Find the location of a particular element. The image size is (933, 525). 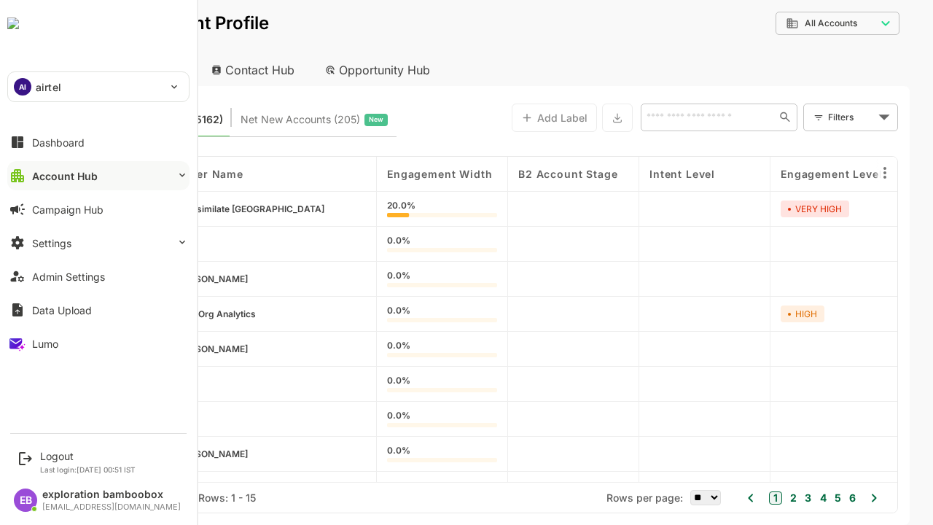

button: Account Hub is located at coordinates (98, 176).